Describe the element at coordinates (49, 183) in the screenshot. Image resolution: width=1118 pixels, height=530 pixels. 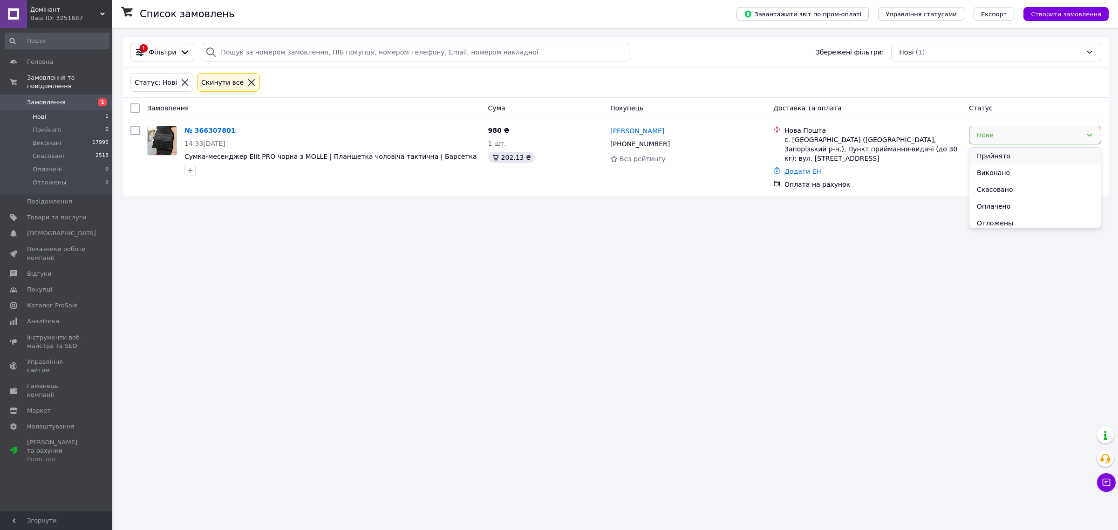
I see `span: Отложены` at that location.